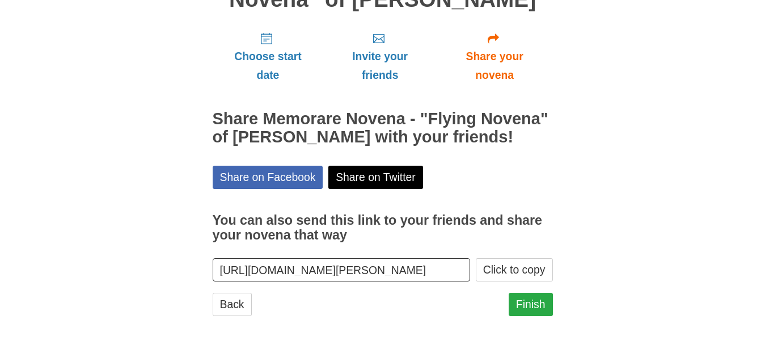 This screenshot has width=765, height=349. What do you see at coordinates (531, 304) in the screenshot?
I see `a: Finish` at bounding box center [531, 304].